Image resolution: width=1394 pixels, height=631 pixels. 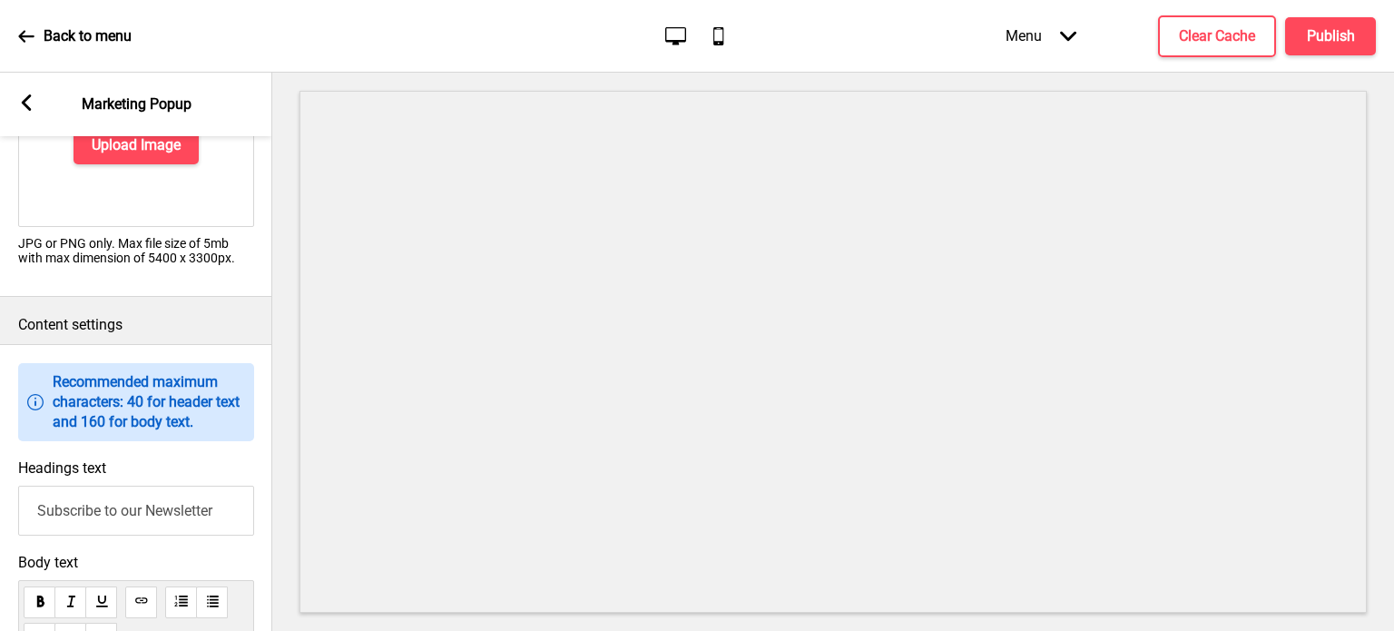 I want to click on p: Content settings, so click(x=136, y=325).